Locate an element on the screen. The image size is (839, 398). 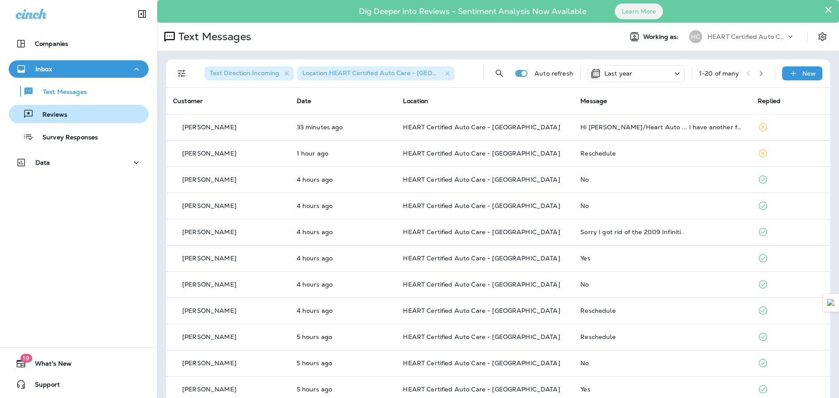
p: Survey Responses is located at coordinates (66, 138).